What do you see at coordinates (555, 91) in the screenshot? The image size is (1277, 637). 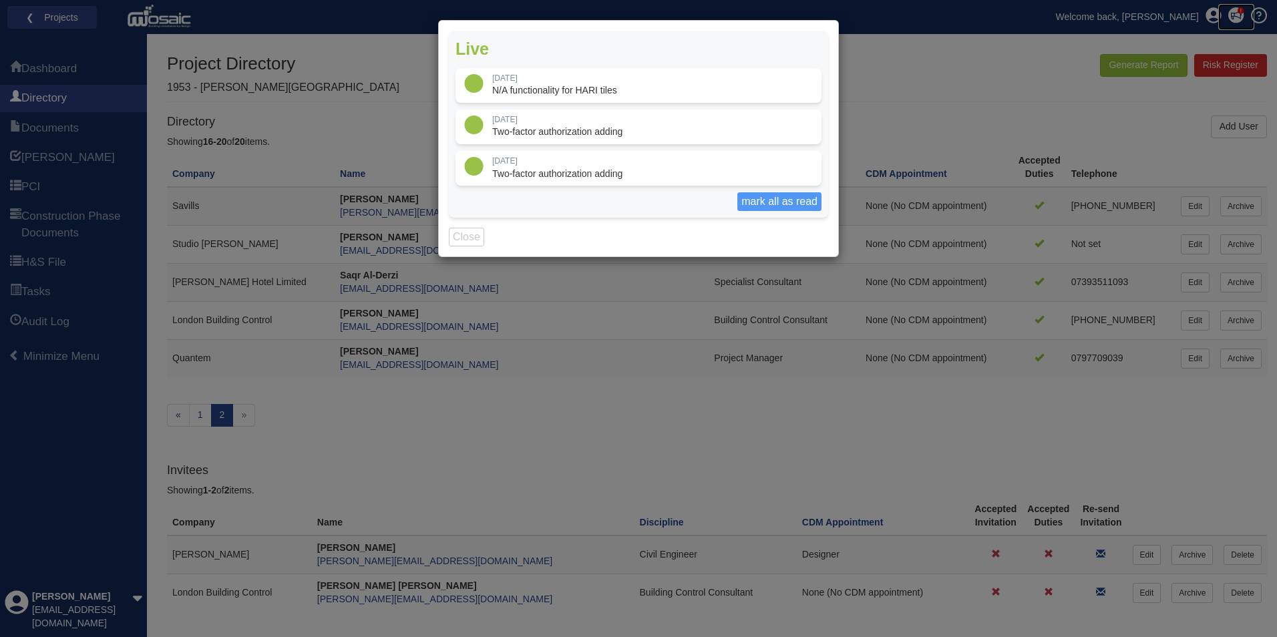 I see `p: N/A functionality for HARI tiles` at bounding box center [555, 91].